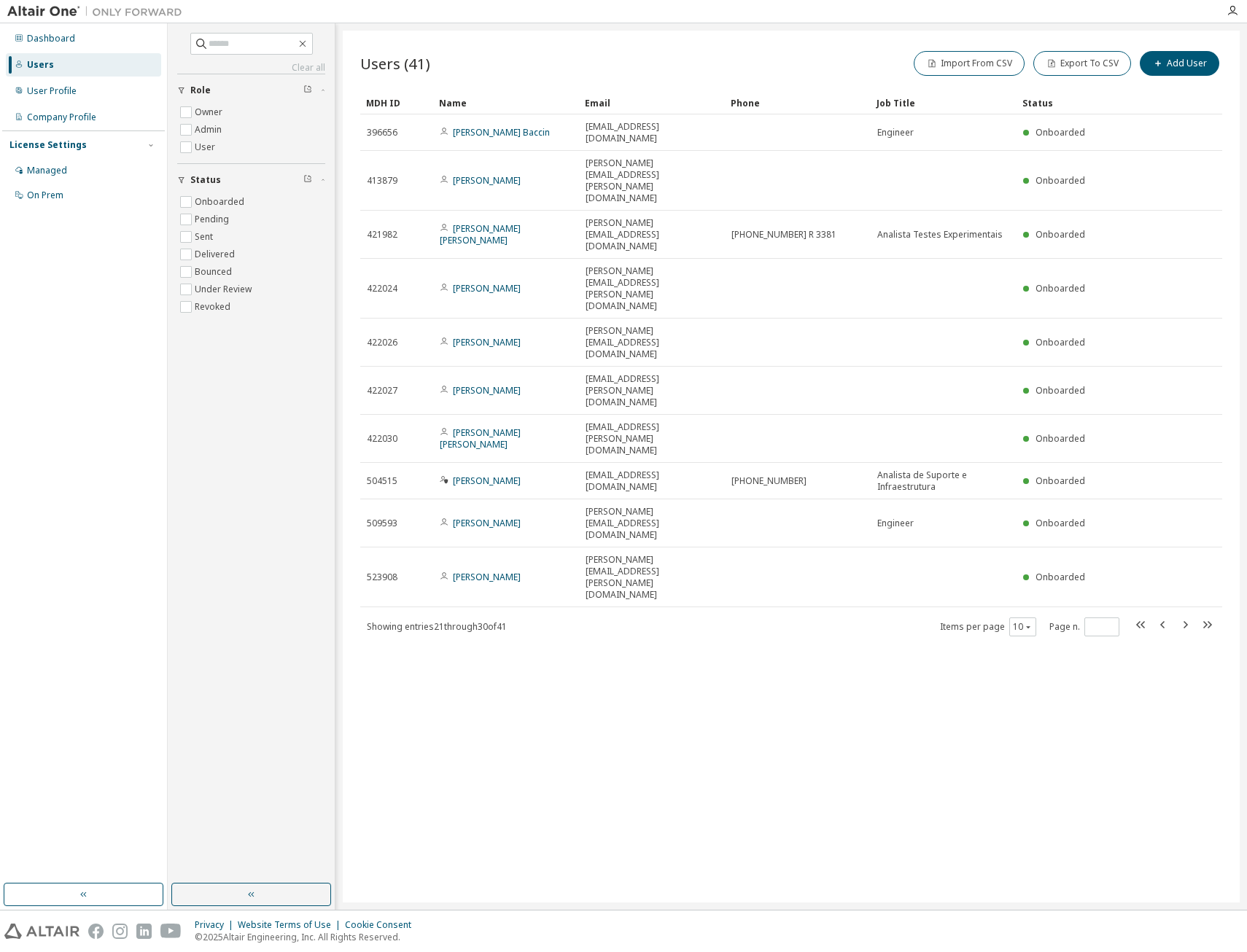 Image resolution: width=1247 pixels, height=952 pixels. What do you see at coordinates (216, 254) in the screenshot?
I see `label: Delivered` at bounding box center [216, 254].